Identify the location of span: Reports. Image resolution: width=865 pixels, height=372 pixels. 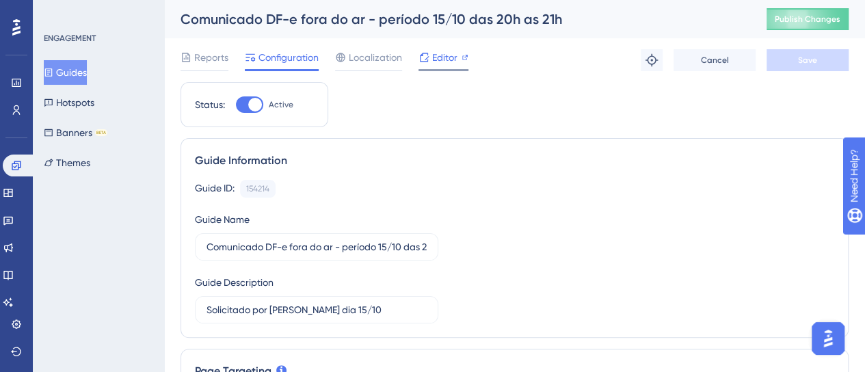
(211, 57).